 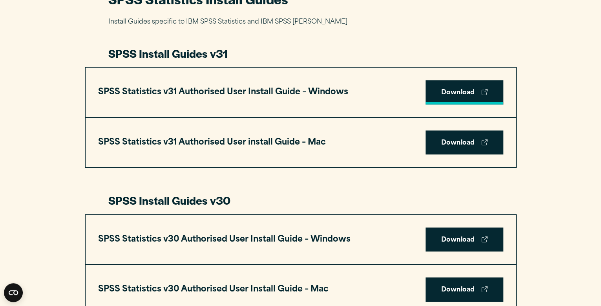 I want to click on h3: SPSS Statistics v30 Authorised User Install Guide – Mac, so click(x=213, y=289).